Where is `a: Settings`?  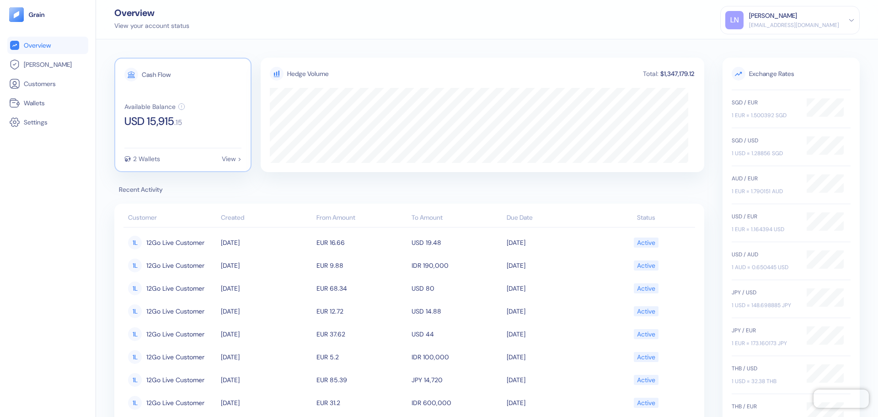
a: Settings is located at coordinates (48, 122).